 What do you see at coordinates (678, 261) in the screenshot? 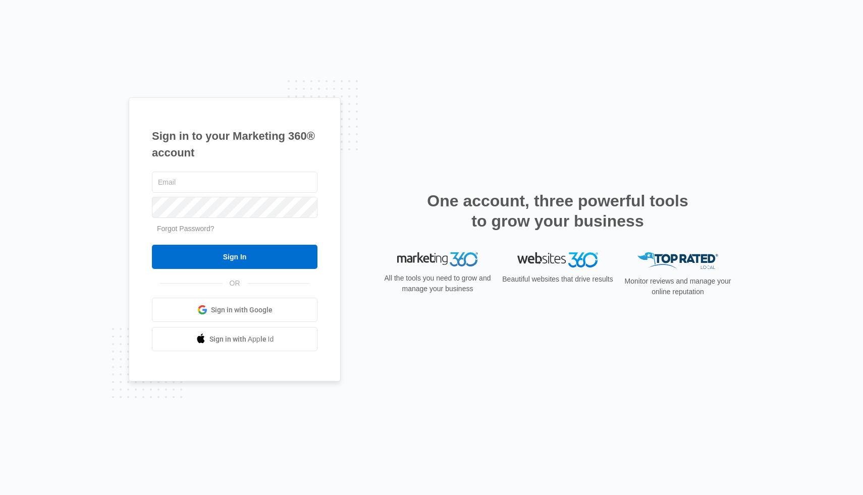
I see `img: Top Rated Local` at bounding box center [678, 261].